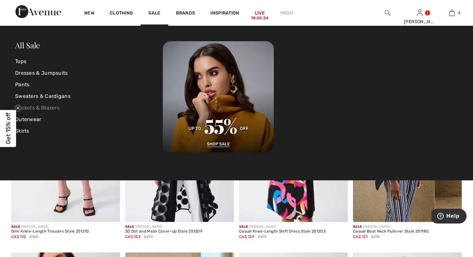 This screenshot has height=257, width=473. Describe the element at coordinates (218, 96) in the screenshot. I see `img: 250825113019_d881a28ff8cb6.jpg` at that location.